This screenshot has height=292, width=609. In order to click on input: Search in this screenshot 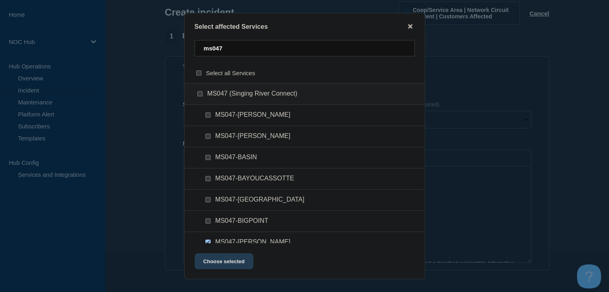, I will do `click(305, 48)`.